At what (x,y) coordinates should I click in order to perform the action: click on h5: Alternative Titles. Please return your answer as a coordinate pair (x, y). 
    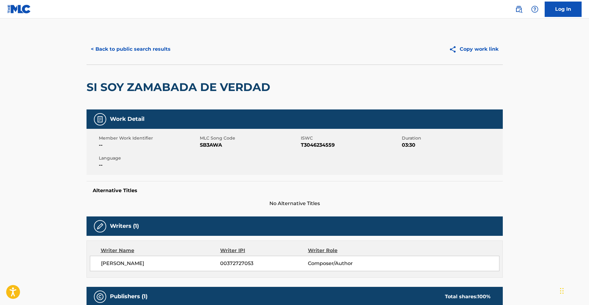
    Looking at the image, I should click on (295, 191).